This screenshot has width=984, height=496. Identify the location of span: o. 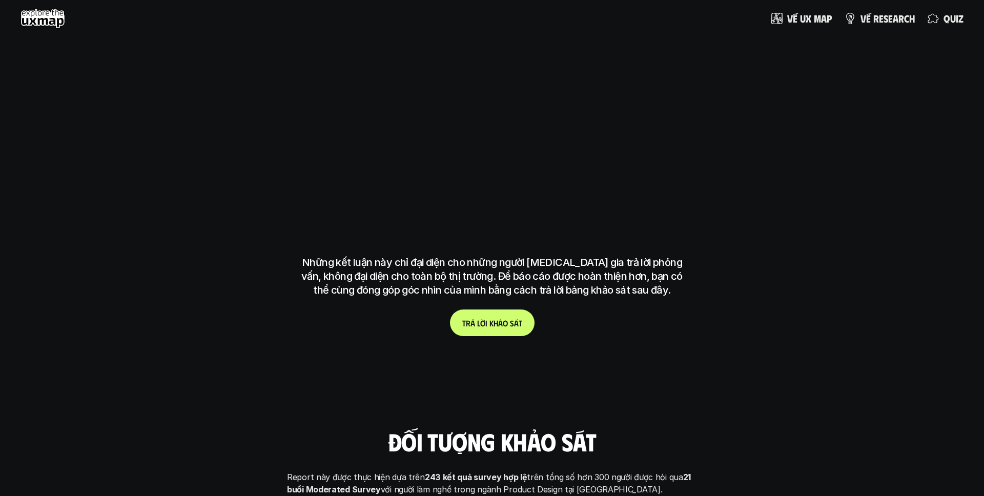
(505, 323).